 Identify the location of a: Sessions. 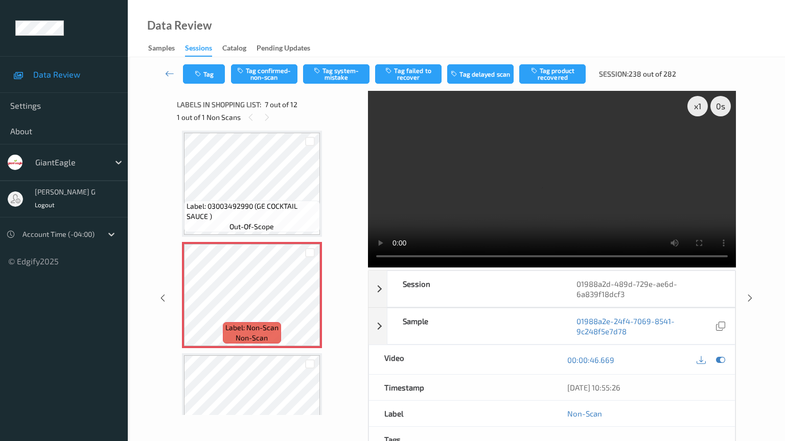
(203, 49).